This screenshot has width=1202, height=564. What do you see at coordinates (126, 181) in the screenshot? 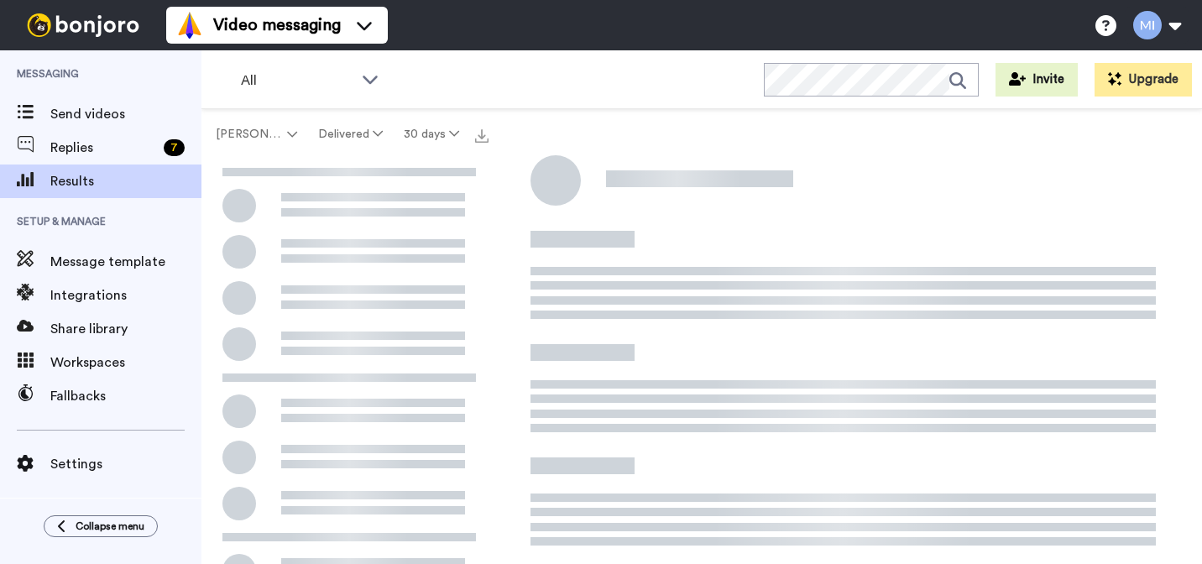
I see `span: Results` at bounding box center [126, 181].